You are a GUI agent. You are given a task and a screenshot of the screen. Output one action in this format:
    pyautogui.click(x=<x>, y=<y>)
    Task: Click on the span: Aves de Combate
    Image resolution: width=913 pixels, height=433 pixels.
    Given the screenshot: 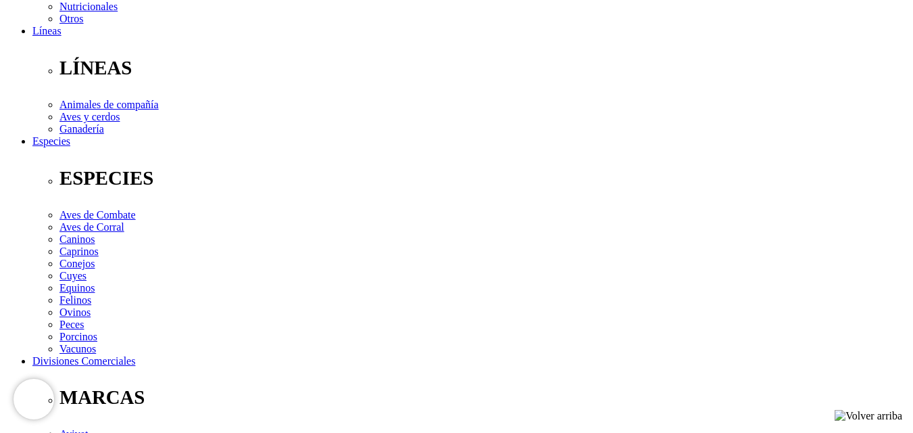 What is the action you would take?
    pyautogui.click(x=97, y=214)
    